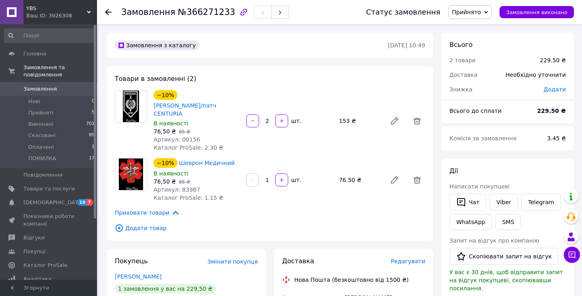 The image size is (582, 296). I want to click on span: Товари та послуги, so click(49, 189).